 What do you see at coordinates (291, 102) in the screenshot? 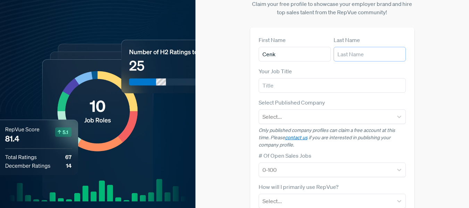
I see `label: Select Published Company` at bounding box center [291, 102].